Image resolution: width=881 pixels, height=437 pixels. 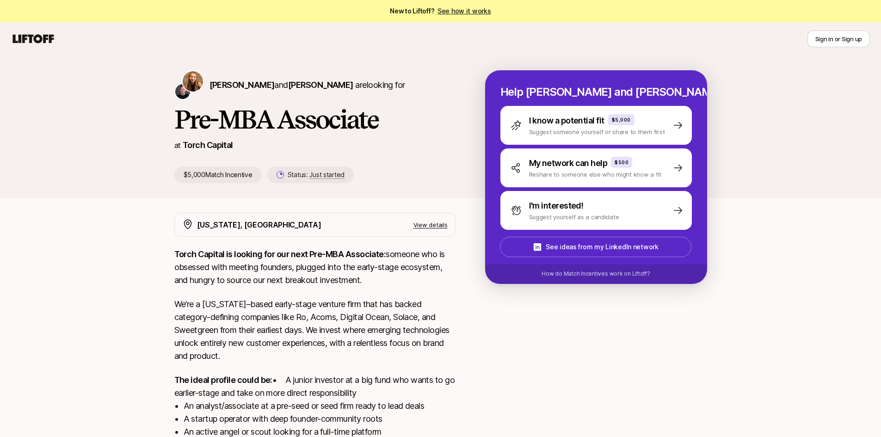 What do you see at coordinates (556, 206) in the screenshot?
I see `p: I'm interested!` at bounding box center [556, 206].